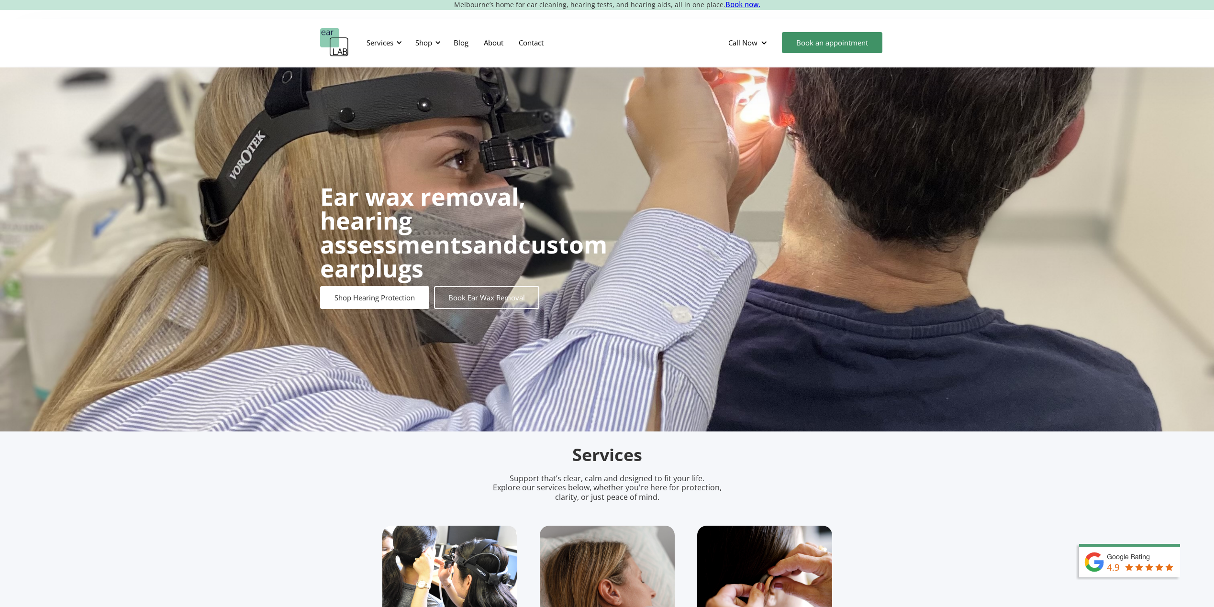  What do you see at coordinates (531, 43) in the screenshot?
I see `a: Contact` at bounding box center [531, 43].